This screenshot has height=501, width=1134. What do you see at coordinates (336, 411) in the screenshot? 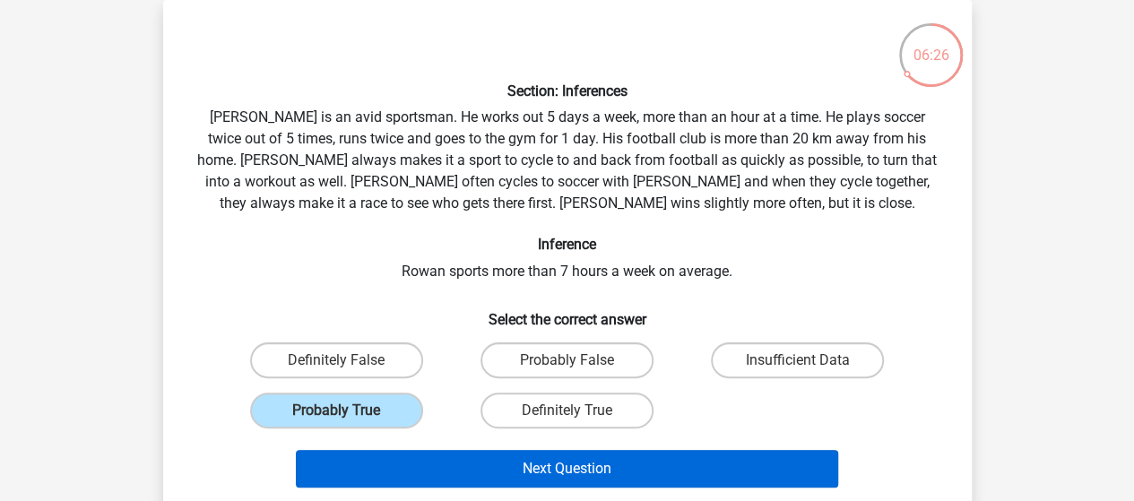
I see `label: Probably True` at bounding box center [336, 411].